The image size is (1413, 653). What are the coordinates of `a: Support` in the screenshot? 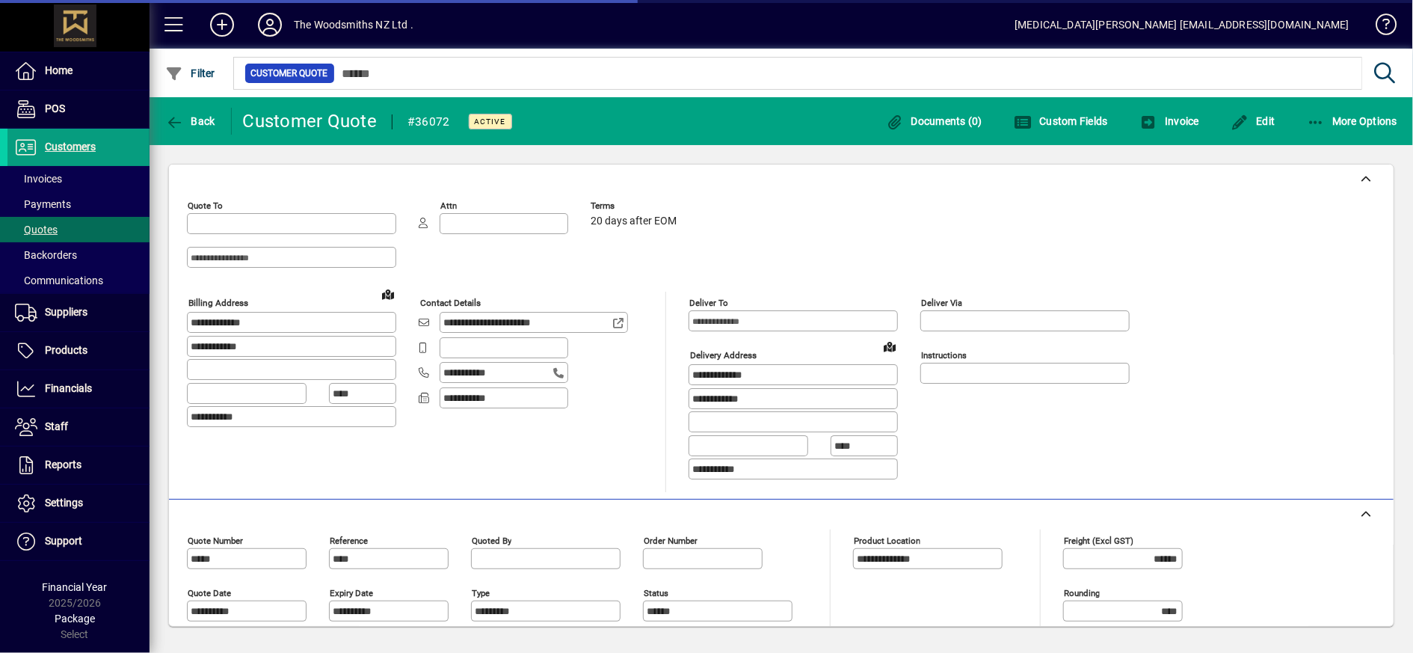 It's located at (79, 541).